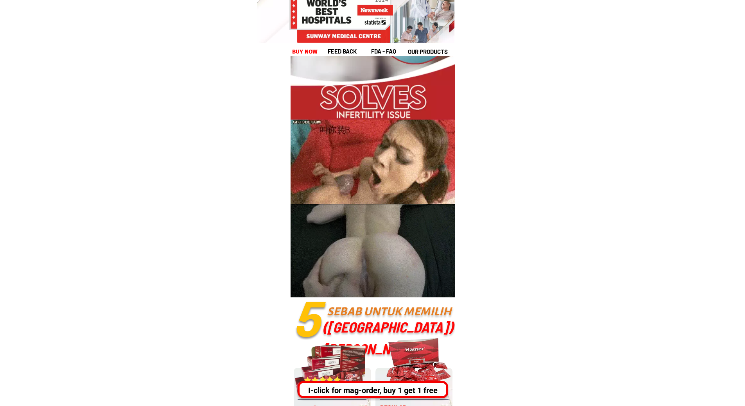 The width and height of the screenshot is (745, 406). Describe the element at coordinates (305, 52) in the screenshot. I see `font: Buy now` at that location.